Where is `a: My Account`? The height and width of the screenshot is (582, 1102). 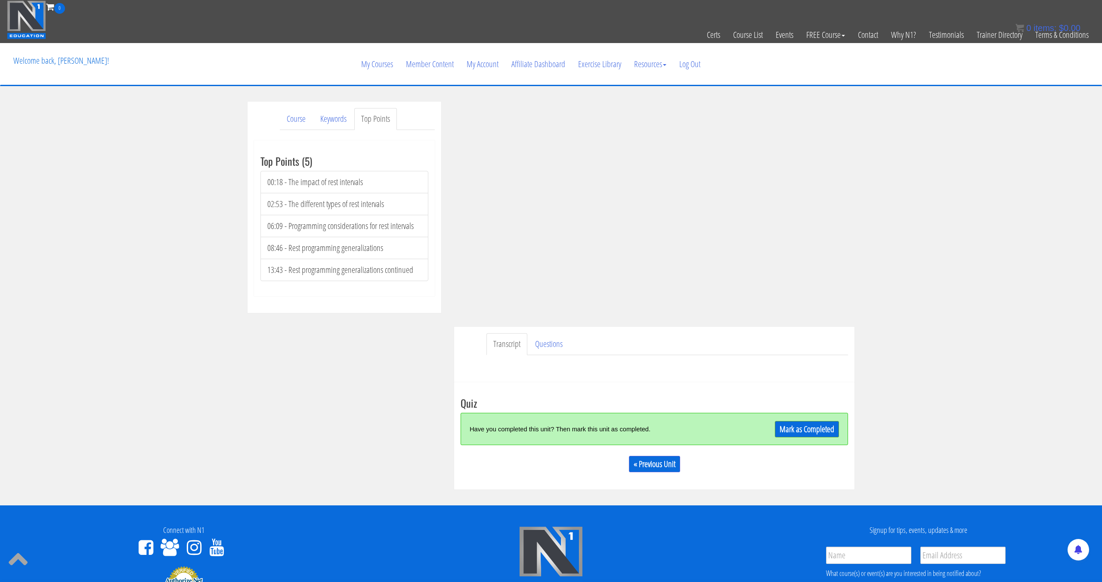
a: My Account is located at coordinates (483, 64).